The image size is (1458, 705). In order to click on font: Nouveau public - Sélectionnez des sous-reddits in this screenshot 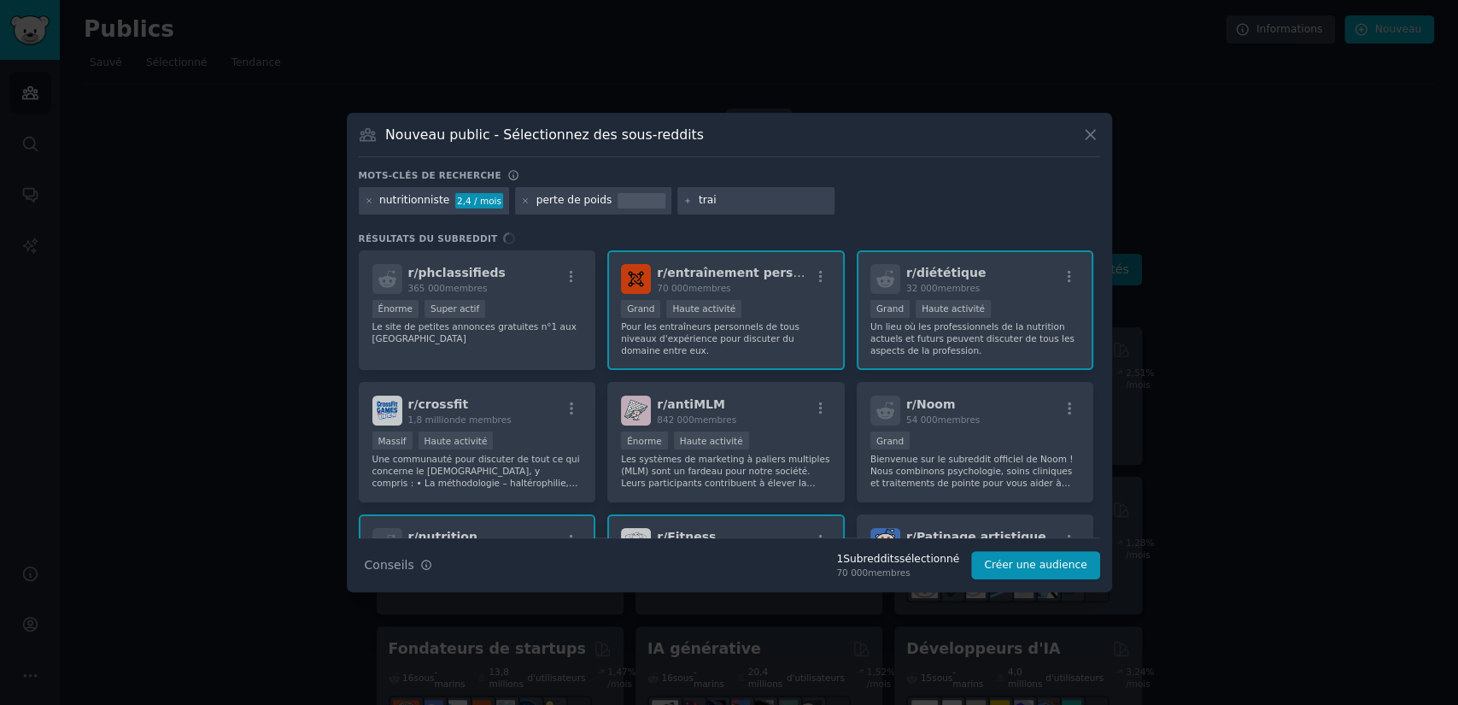, I will do `click(544, 134)`.